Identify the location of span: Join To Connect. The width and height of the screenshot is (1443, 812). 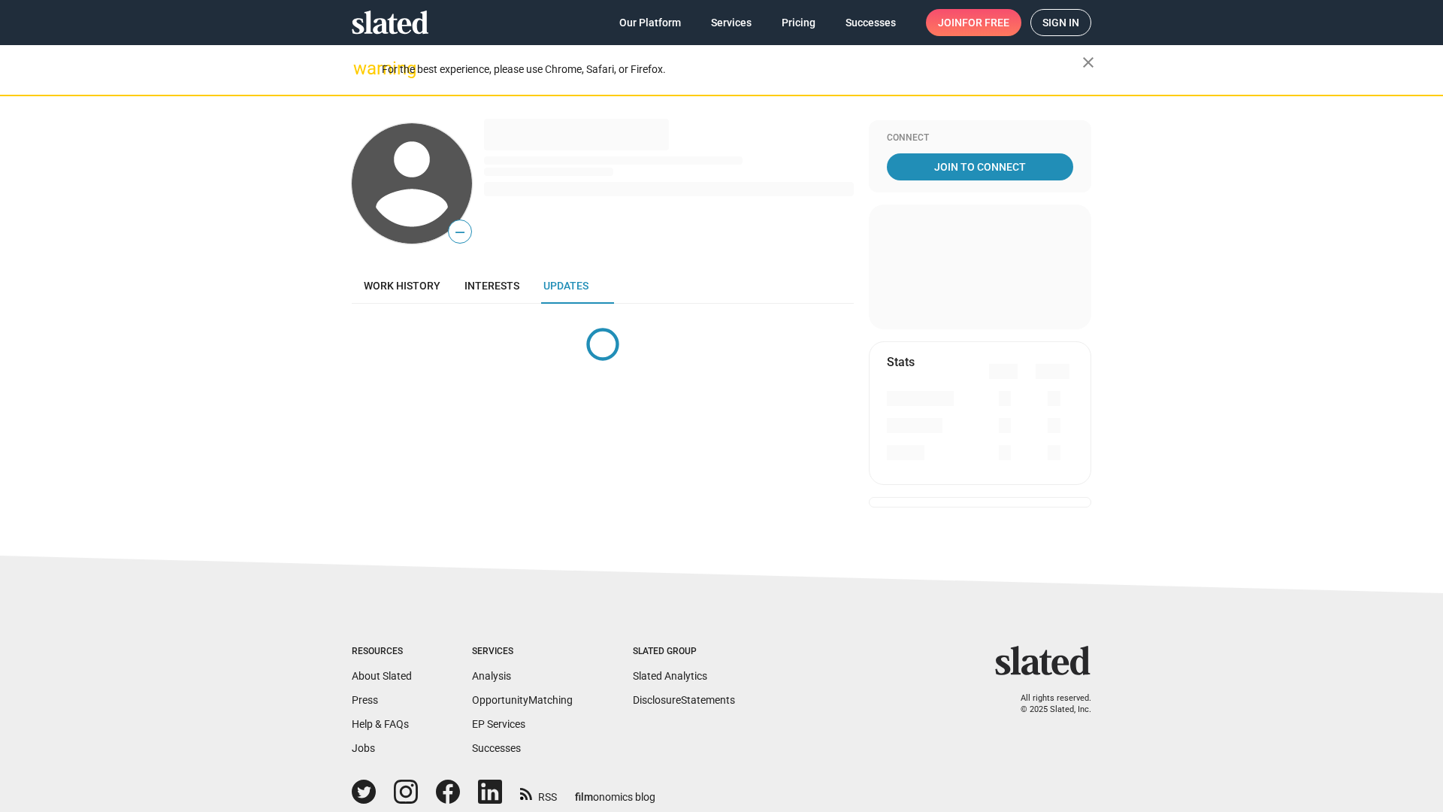
(980, 167).